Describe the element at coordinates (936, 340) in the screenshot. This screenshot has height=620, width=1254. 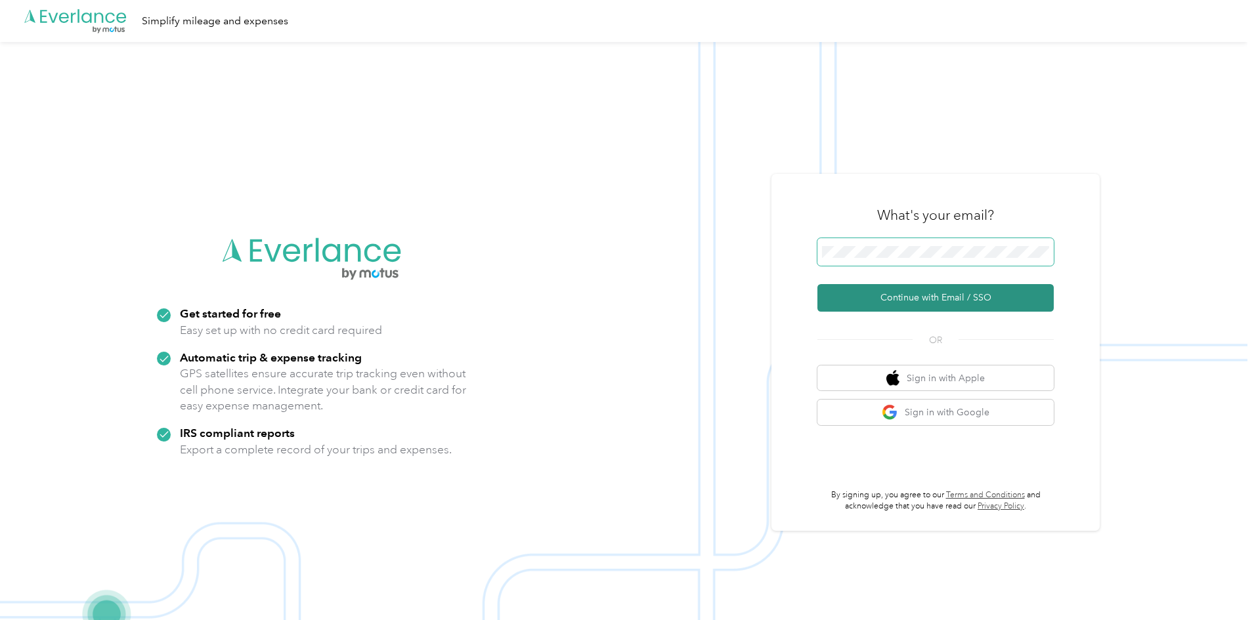
I see `span: OR` at that location.